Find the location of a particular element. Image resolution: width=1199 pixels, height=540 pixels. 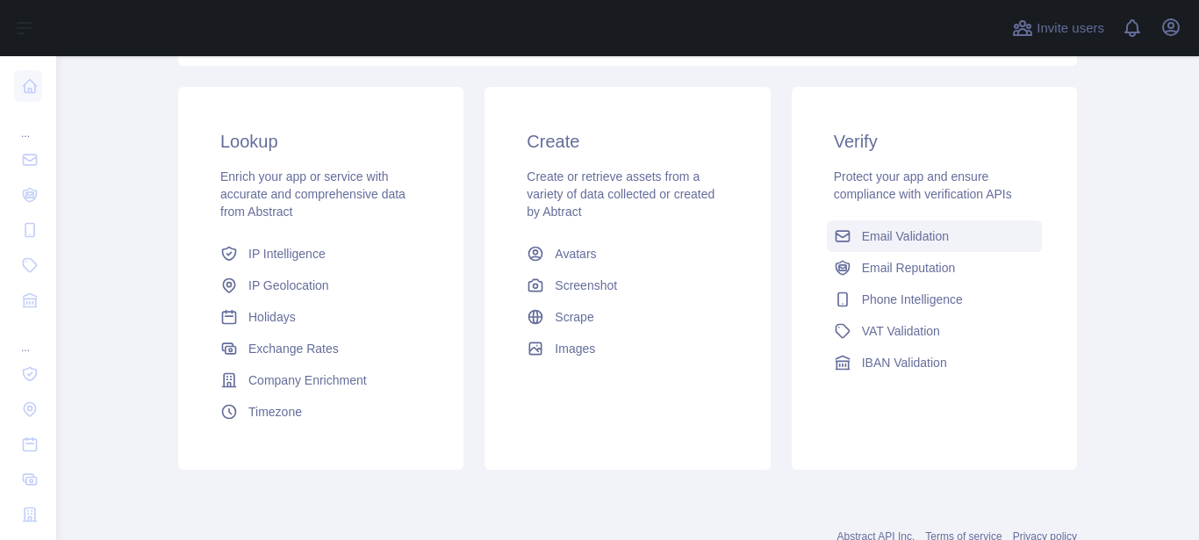

a: Company Enrichment is located at coordinates (320, 380).